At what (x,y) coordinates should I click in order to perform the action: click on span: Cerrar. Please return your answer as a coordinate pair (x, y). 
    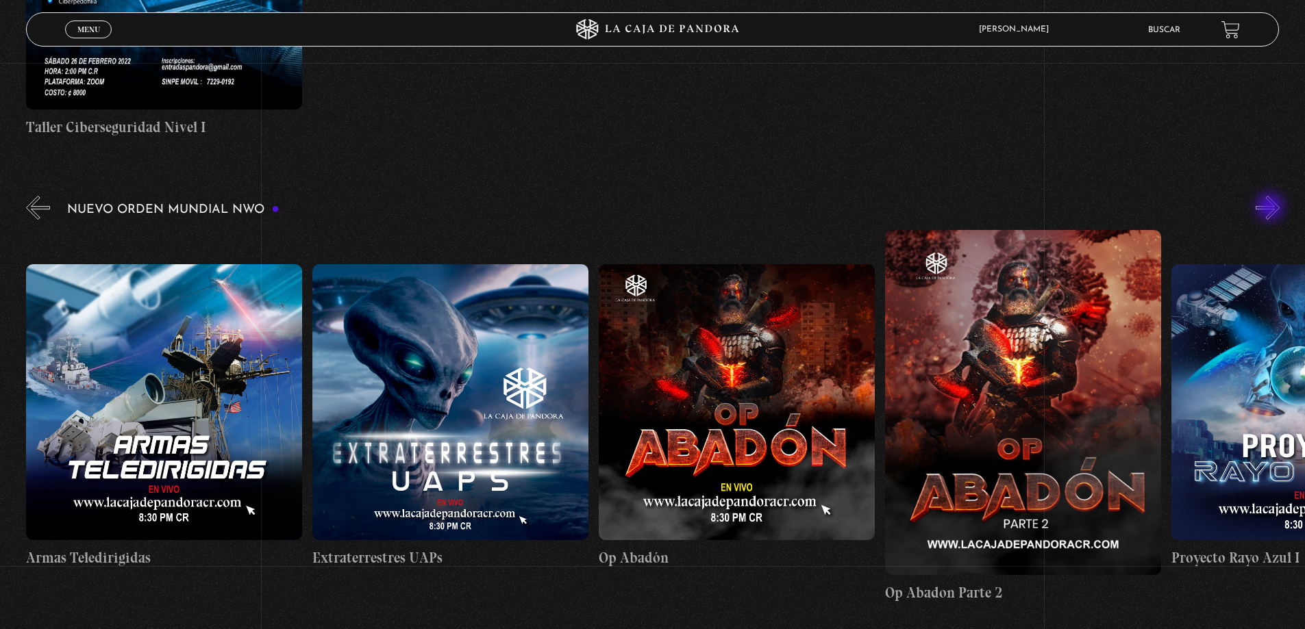
    Looking at the image, I should click on (88, 42).